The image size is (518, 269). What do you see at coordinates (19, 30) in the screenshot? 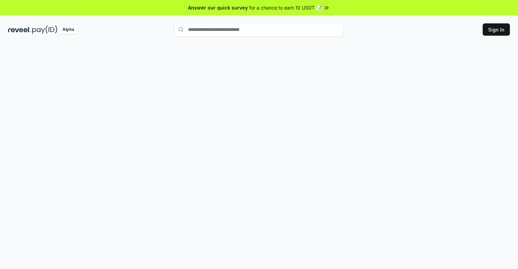
I see `img: reveel_dark` at bounding box center [19, 30].